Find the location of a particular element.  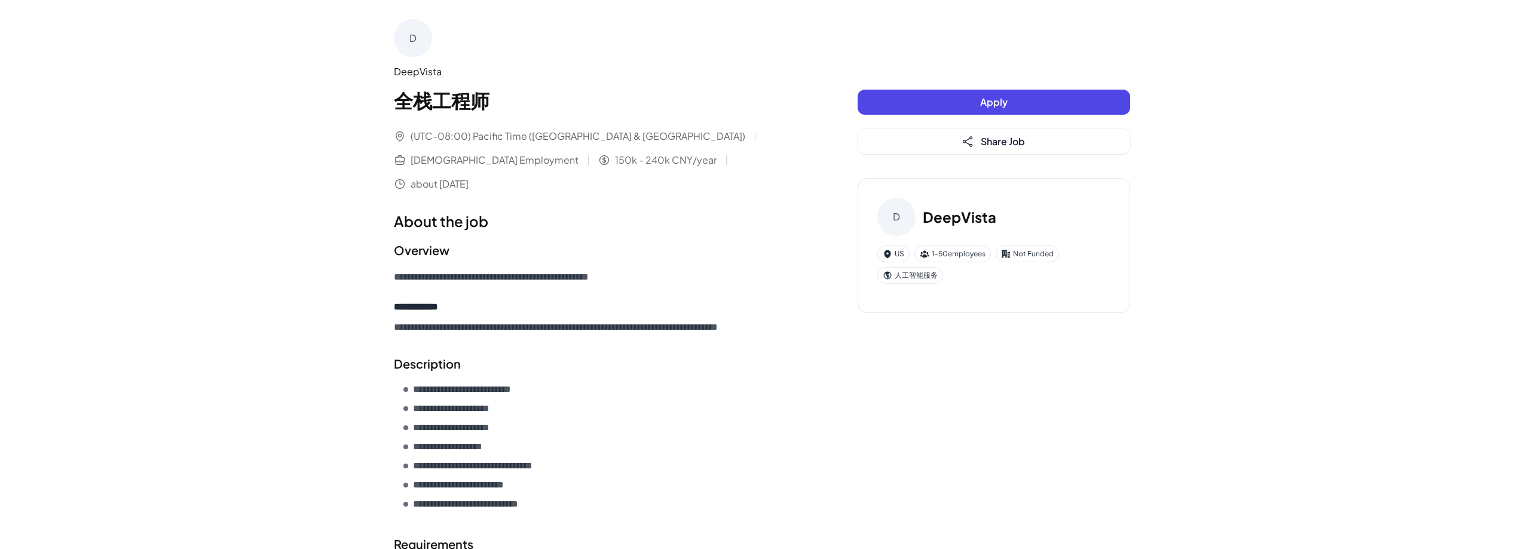

h3: DeepVista is located at coordinates (959, 217).